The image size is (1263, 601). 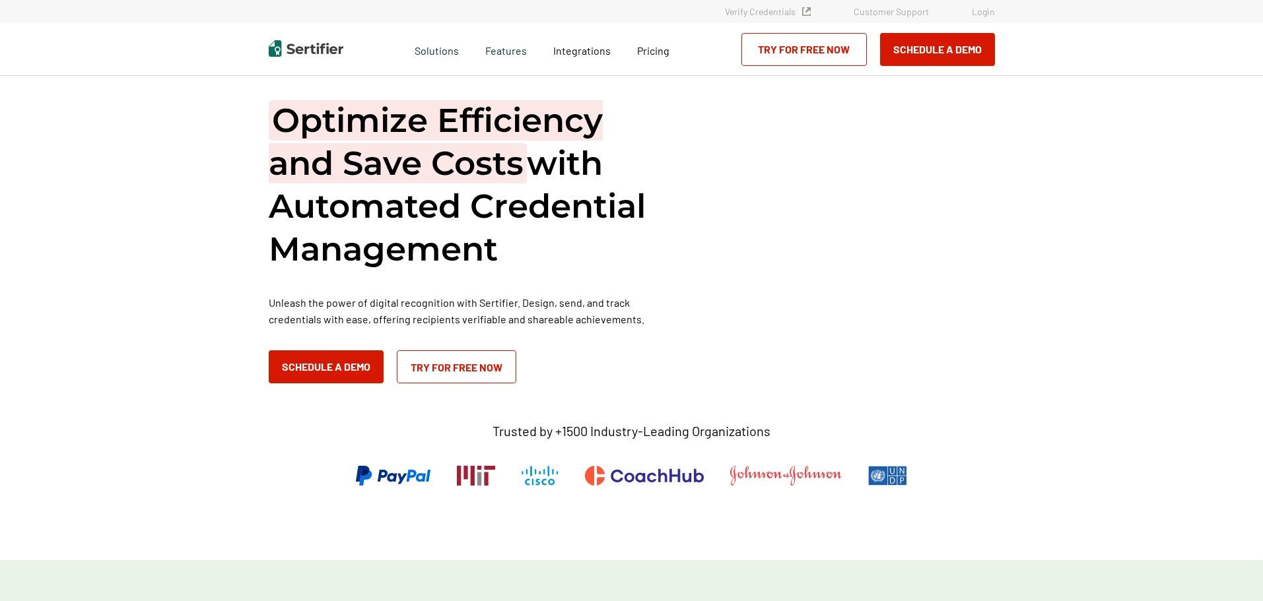 I want to click on span: Integrations, so click(x=582, y=50).